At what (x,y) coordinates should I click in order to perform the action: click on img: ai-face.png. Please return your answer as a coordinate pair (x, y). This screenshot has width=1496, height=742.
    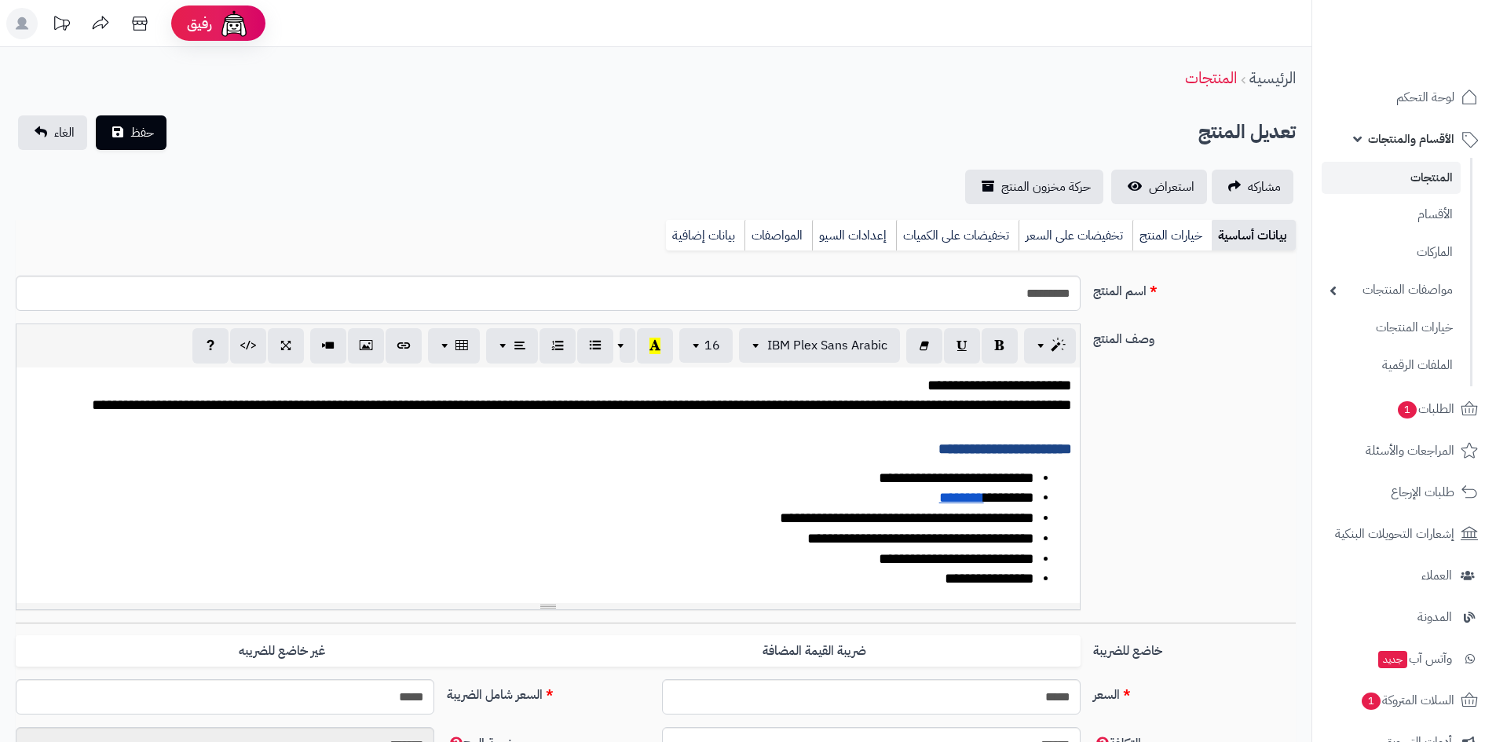
    Looking at the image, I should click on (234, 24).